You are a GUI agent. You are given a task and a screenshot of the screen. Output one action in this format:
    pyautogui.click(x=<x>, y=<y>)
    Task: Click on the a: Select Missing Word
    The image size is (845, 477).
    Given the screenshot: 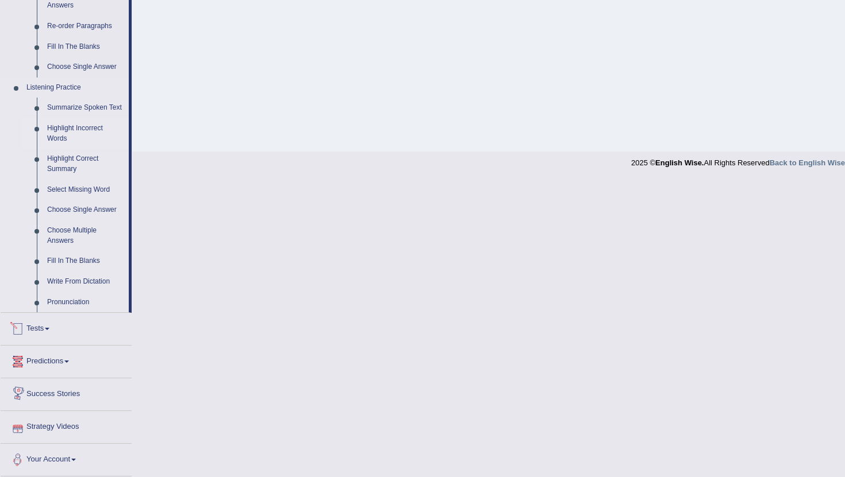 What is the action you would take?
    pyautogui.click(x=85, y=190)
    